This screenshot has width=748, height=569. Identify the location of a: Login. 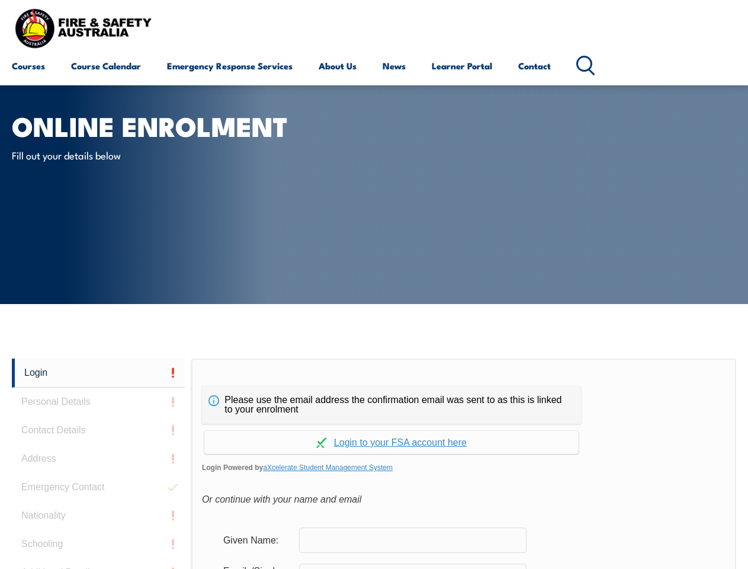
(98, 373).